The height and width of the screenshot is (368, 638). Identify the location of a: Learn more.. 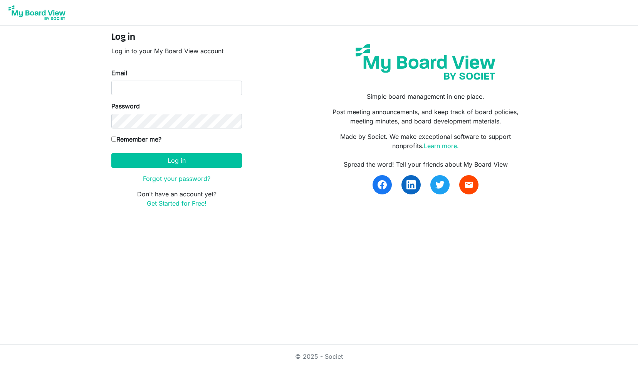
(441, 146).